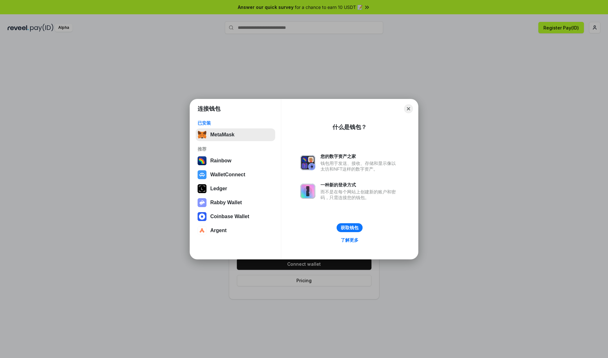 The image size is (608, 358). I want to click on a: 了解更多, so click(350, 240).